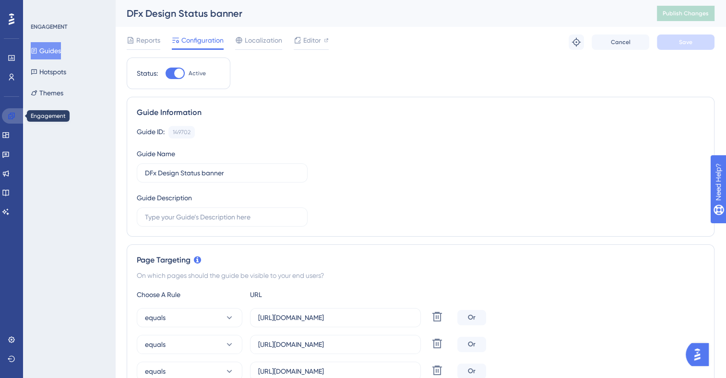 The image size is (726, 378). What do you see at coordinates (41, 8) in the screenshot?
I see `span: Need Help?` at bounding box center [41, 8].